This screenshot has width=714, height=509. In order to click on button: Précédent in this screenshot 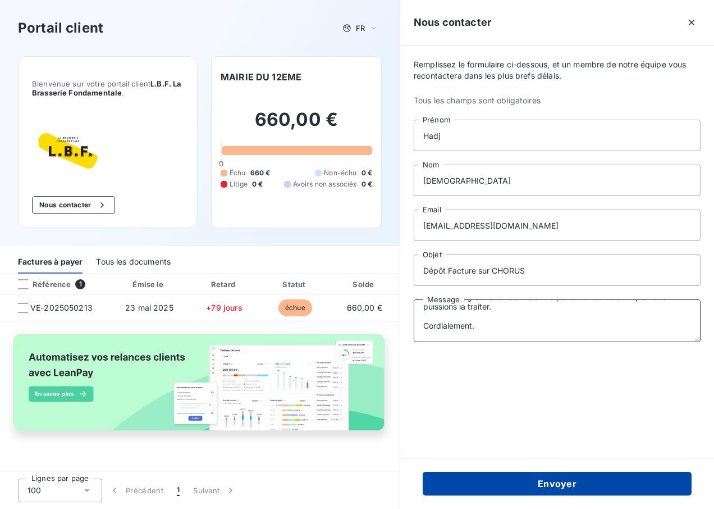, I will do `click(136, 490)`.